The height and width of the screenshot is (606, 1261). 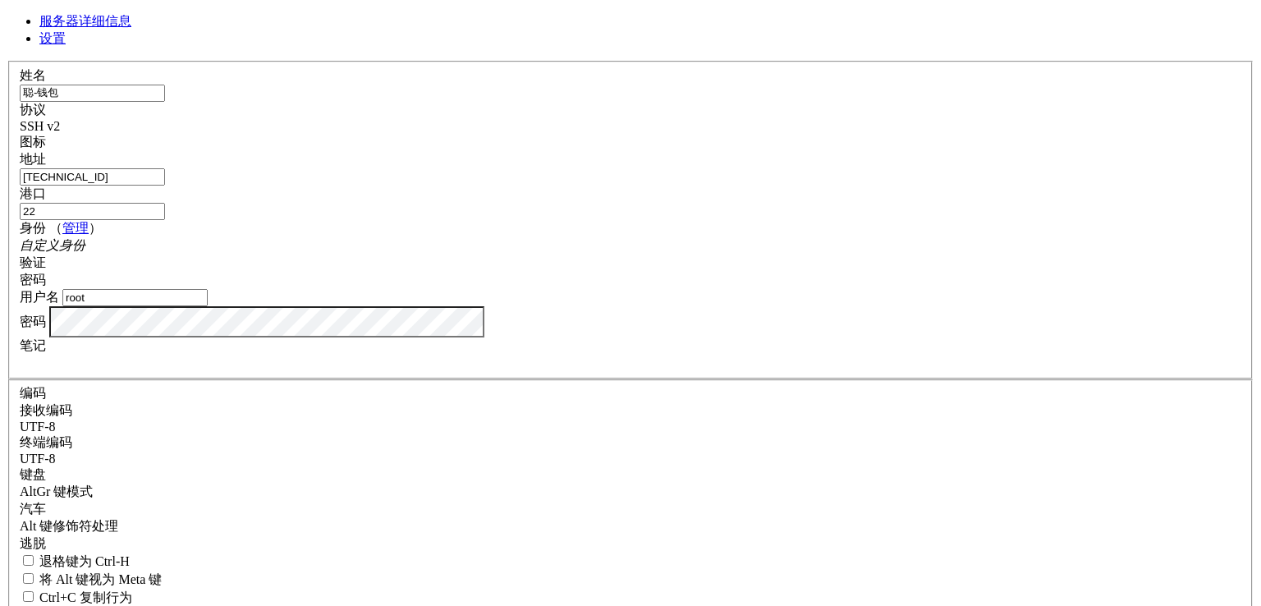 I want to click on div: 密码, so click(x=630, y=280).